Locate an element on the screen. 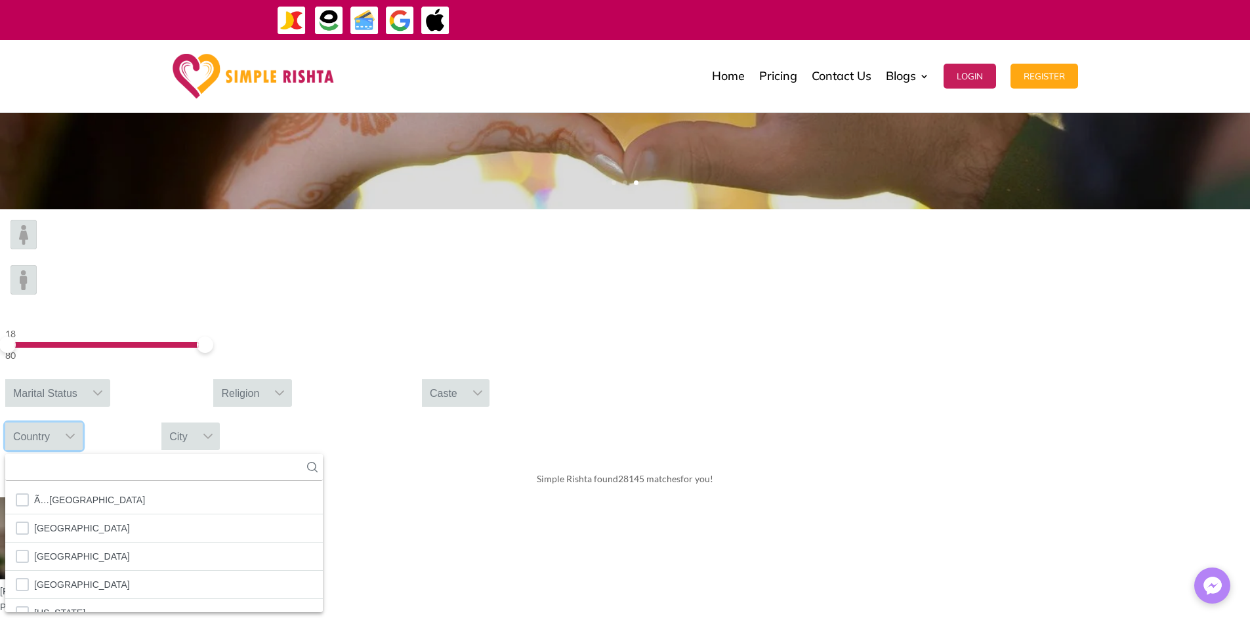  li: Algeria is located at coordinates (164, 585).